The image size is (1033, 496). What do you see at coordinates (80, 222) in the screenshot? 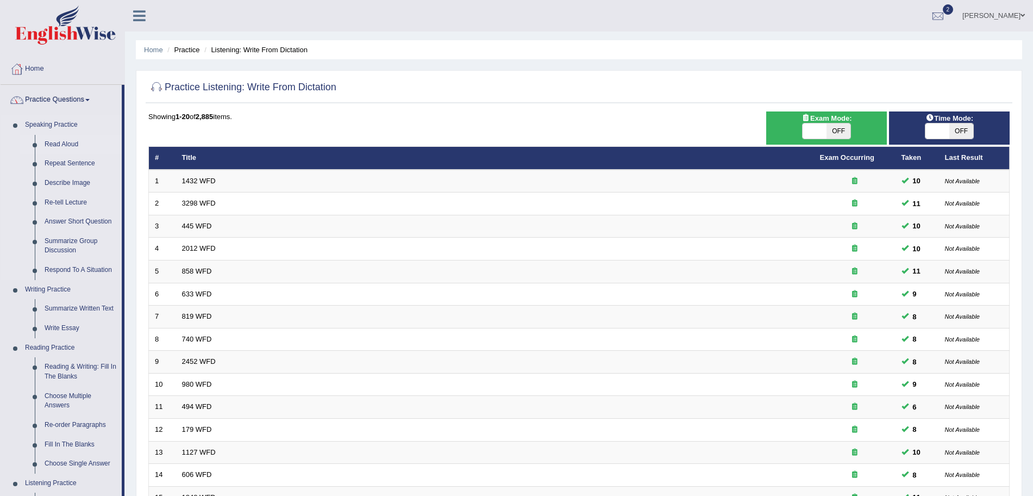
I see `a: Answer Short Question` at bounding box center [80, 222].